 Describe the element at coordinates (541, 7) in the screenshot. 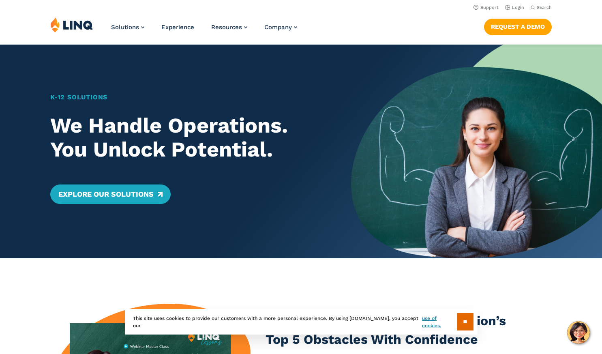

I see `button: Open Search Bar` at that location.